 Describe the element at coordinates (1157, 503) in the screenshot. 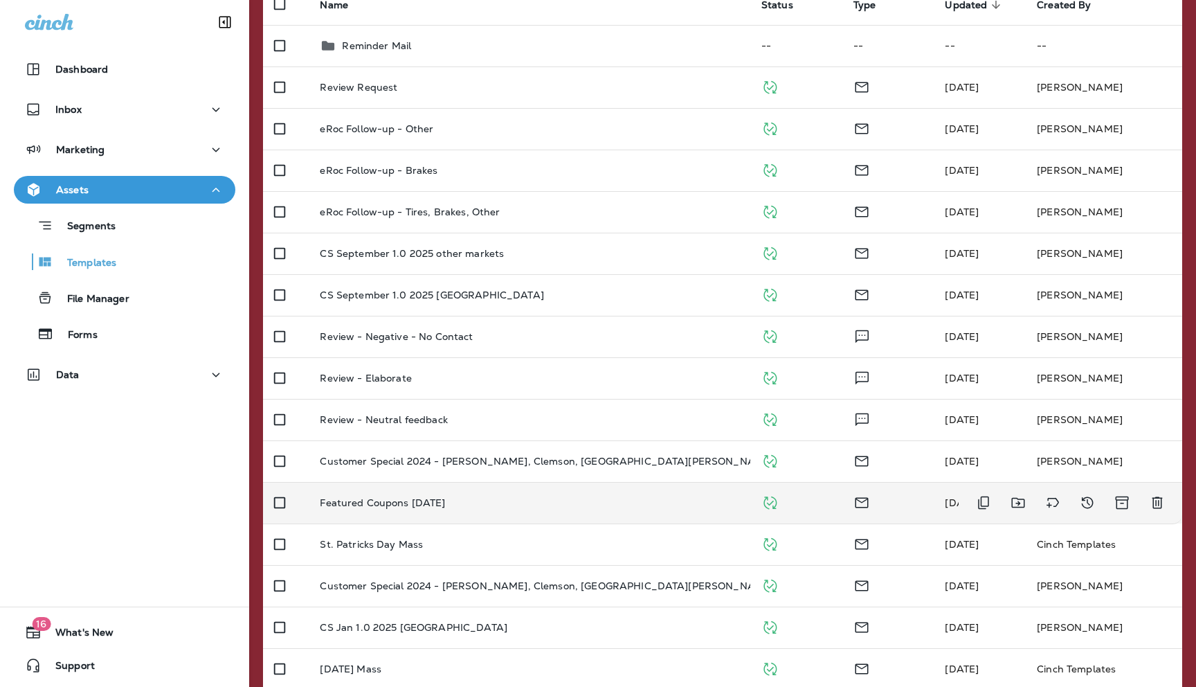

I see `button: Delete` at that location.